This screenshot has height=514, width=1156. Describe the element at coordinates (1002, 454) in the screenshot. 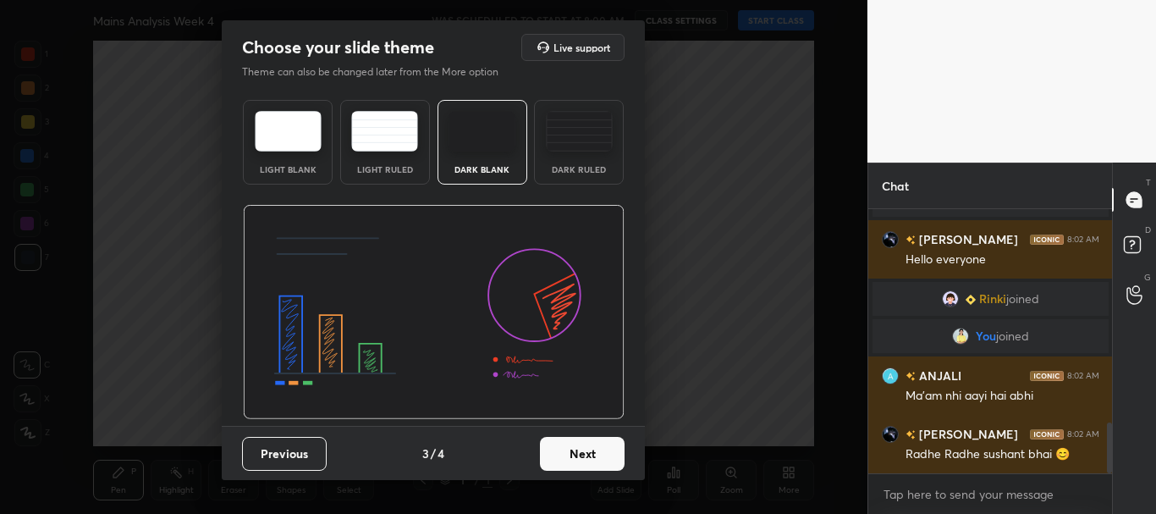

I see `div: Radhe Radhe sushant bhai 😊` at that location.